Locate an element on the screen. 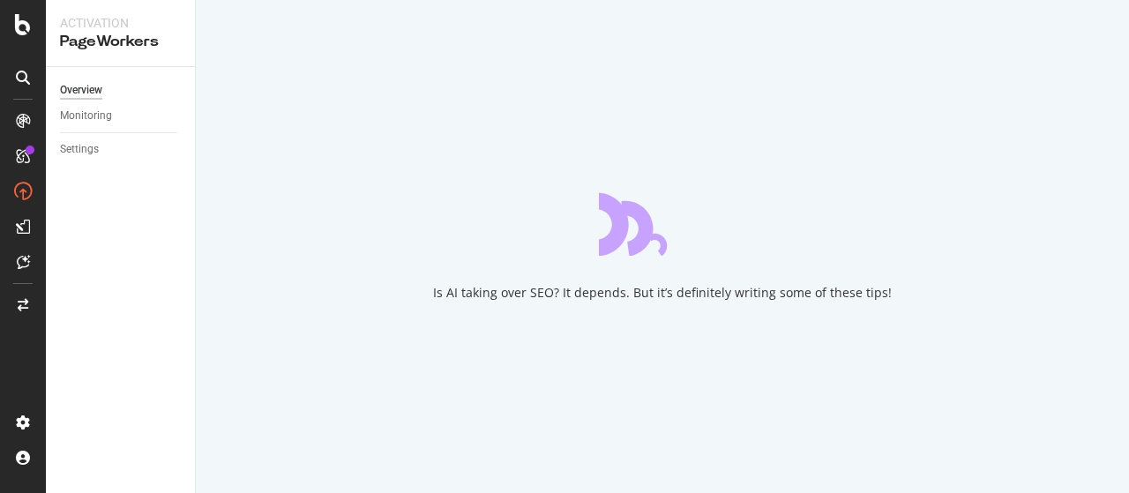 This screenshot has height=493, width=1129. div: Is AI taking over SEO? It depends. But it’s definitely writing some of these tips! is located at coordinates (662, 293).